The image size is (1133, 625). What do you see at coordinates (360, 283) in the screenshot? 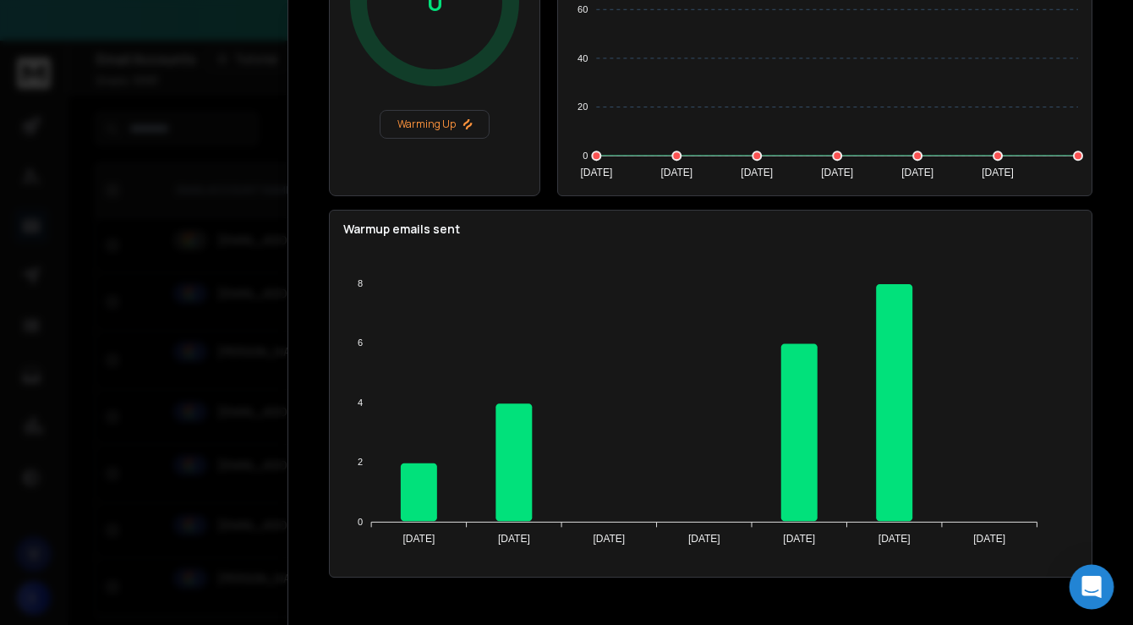
I see `tspan: 8` at bounding box center [360, 283].